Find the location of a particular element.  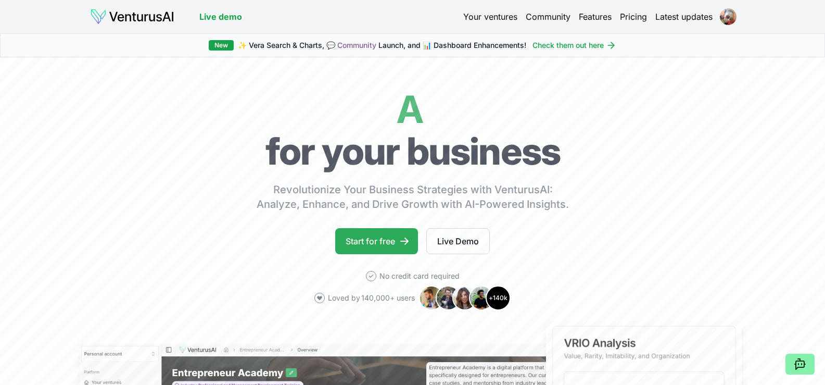

a: Pricing is located at coordinates (634, 17).